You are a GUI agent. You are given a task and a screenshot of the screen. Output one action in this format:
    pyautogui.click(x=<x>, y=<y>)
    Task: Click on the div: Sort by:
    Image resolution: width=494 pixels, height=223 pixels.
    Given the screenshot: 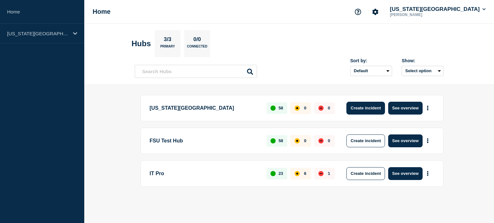 What is the action you would take?
    pyautogui.click(x=371, y=61)
    